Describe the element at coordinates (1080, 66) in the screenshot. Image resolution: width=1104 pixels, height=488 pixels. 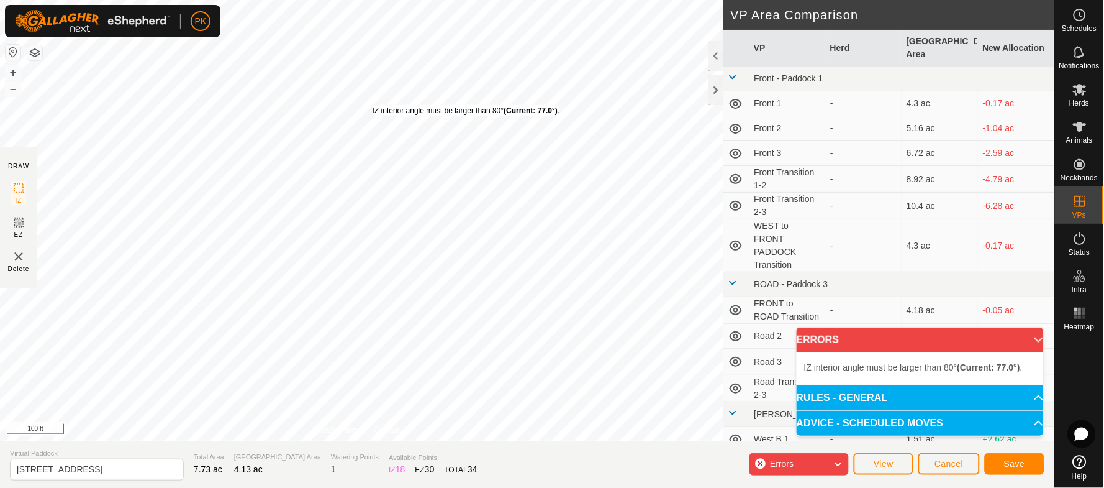
I see `span: Notifications` at that location.